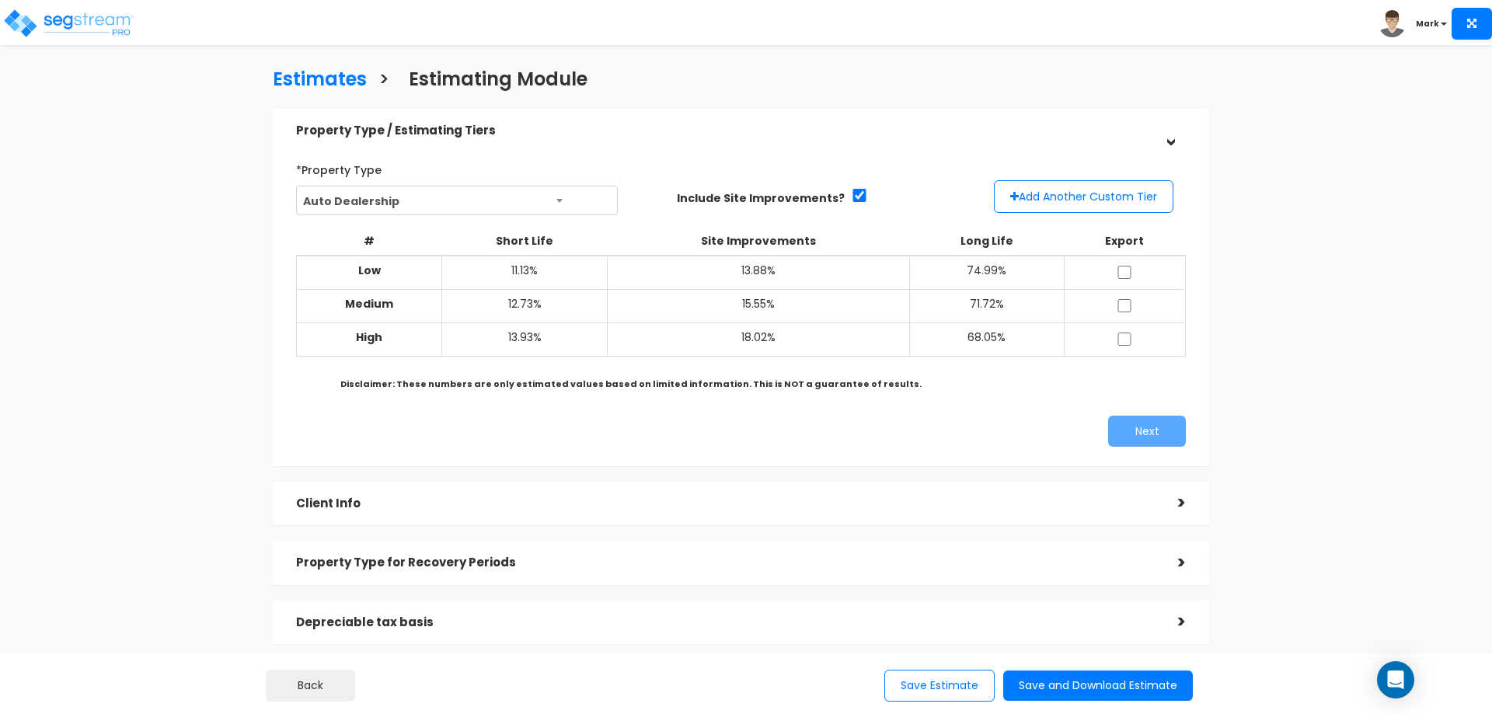  What do you see at coordinates (986, 241) in the screenshot?
I see `th: Long Life` at bounding box center [986, 241].